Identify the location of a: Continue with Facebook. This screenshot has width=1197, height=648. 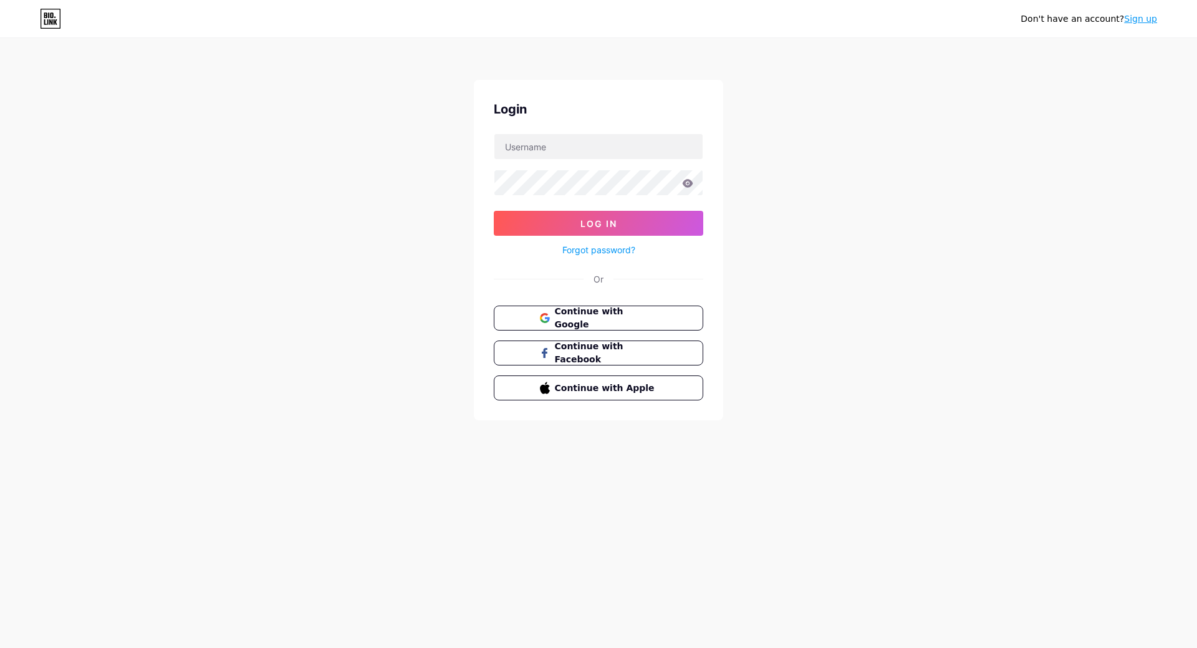
(598, 353).